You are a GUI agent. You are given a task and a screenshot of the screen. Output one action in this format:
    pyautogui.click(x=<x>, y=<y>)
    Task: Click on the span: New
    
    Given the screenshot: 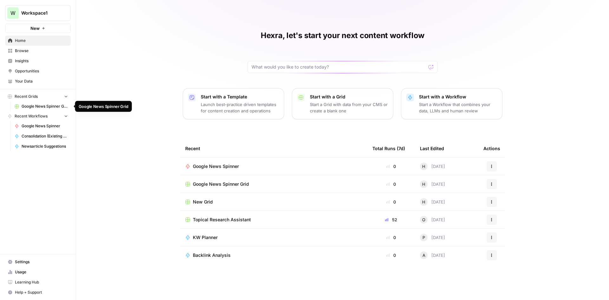 What is the action you would take?
    pyautogui.click(x=35, y=28)
    